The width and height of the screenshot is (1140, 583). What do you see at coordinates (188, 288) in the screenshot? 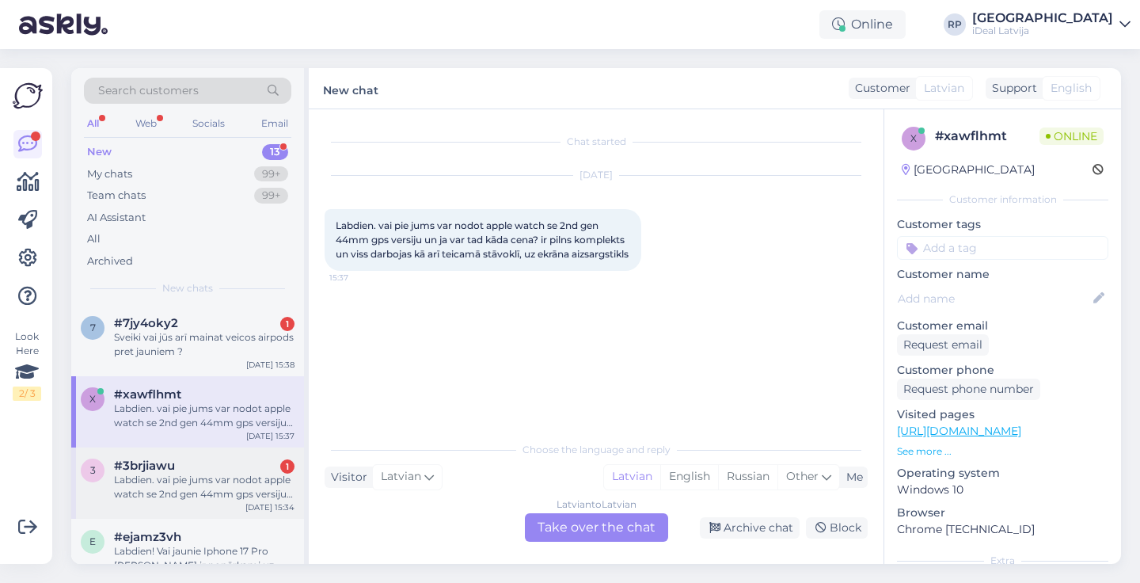
I see `span: New chats` at bounding box center [188, 288].